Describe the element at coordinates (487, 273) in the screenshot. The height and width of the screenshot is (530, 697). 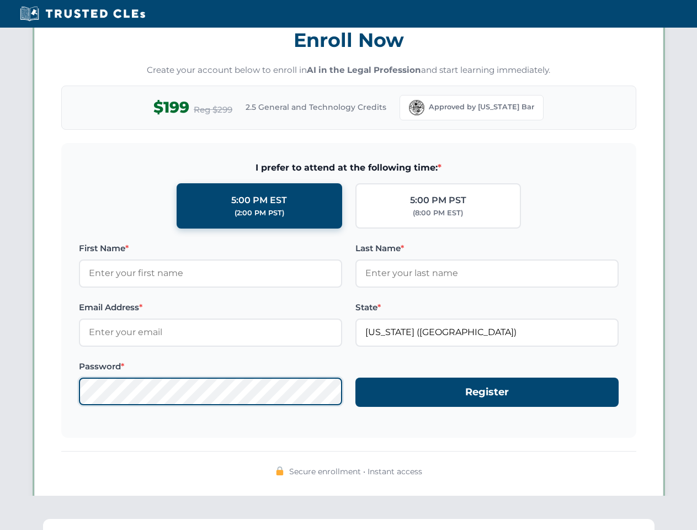
I see `input: Enter your last name` at that location.